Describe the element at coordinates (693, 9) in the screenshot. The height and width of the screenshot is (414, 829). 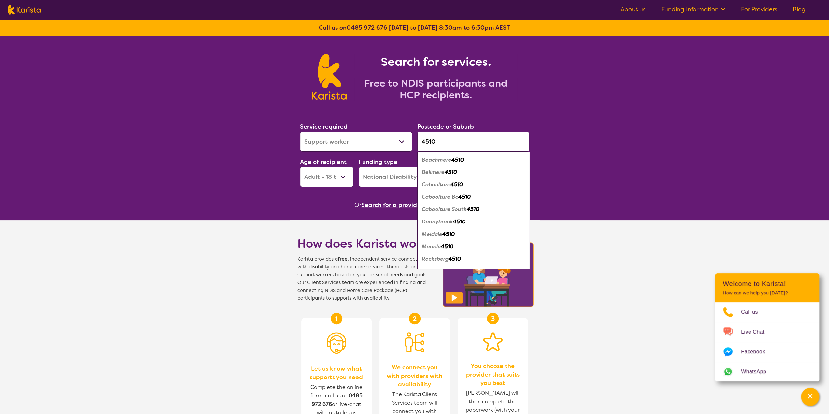
I see `a: Funding Information` at that location.